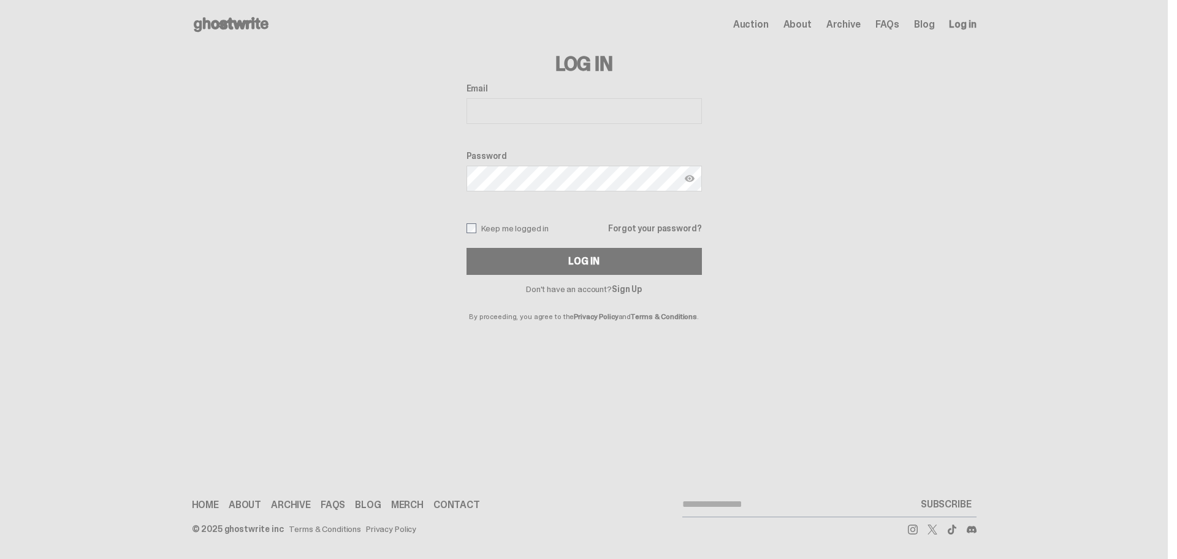 The height and width of the screenshot is (559, 1177). I want to click on span: Auction, so click(751, 25).